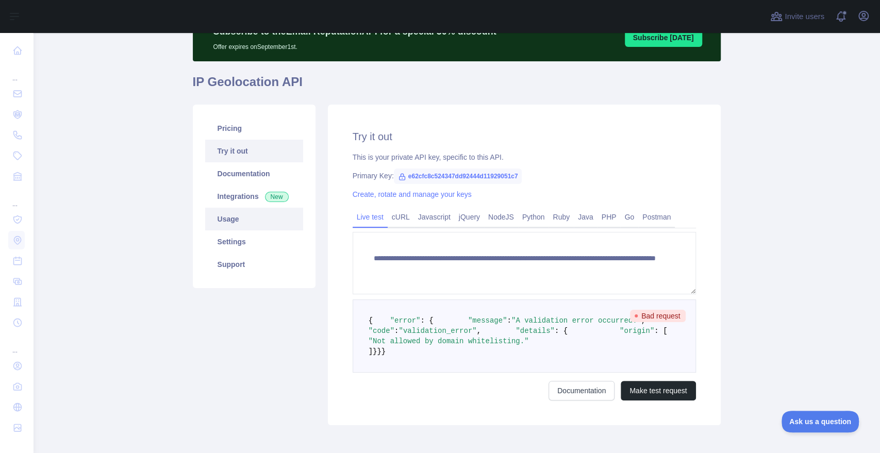  Describe the element at coordinates (277, 197) in the screenshot. I see `span: New` at that location.